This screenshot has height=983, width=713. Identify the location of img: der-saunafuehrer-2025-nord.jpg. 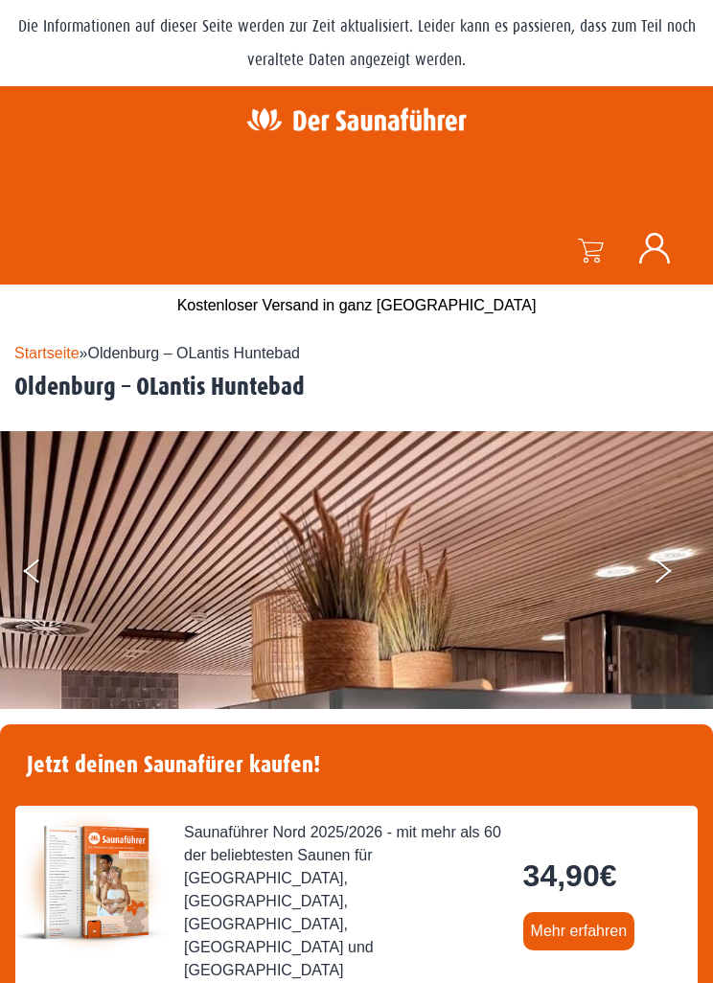
(92, 882).